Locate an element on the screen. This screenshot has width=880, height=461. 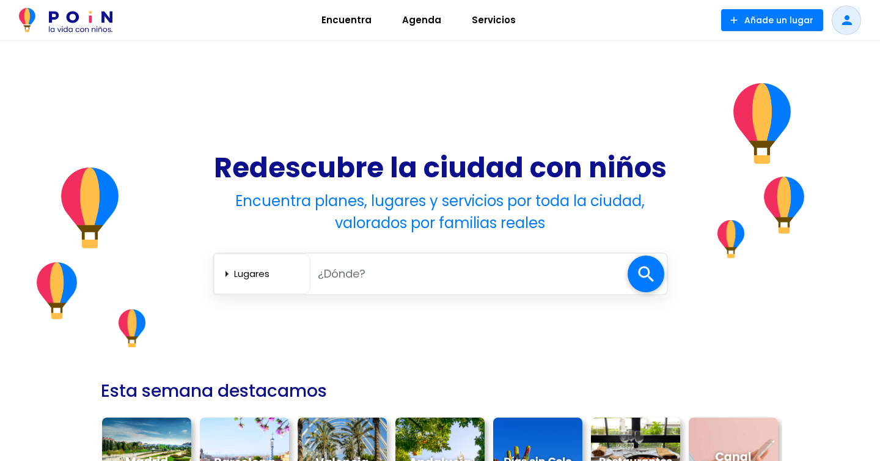
button: Añade un lugar is located at coordinates (772, 20).